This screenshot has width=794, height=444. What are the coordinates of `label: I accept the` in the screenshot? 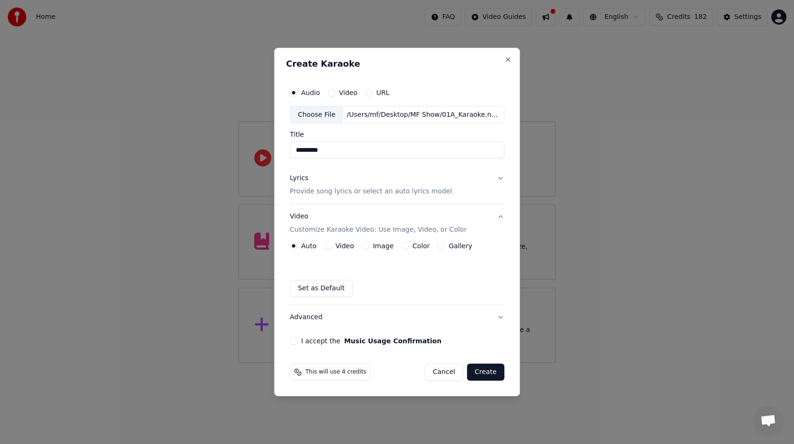 It's located at (371, 341).